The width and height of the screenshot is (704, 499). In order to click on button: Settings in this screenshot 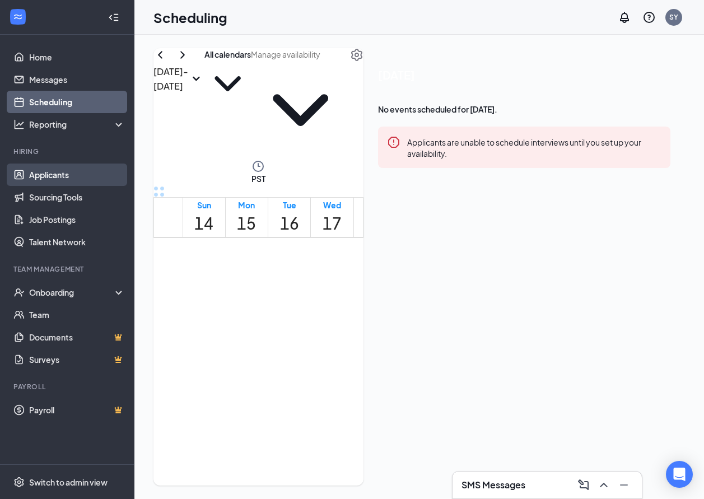, I will do `click(357, 55)`.